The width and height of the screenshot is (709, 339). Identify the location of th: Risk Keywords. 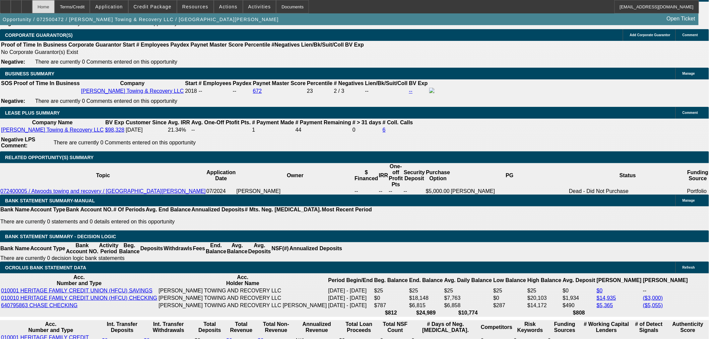
(530, 327).